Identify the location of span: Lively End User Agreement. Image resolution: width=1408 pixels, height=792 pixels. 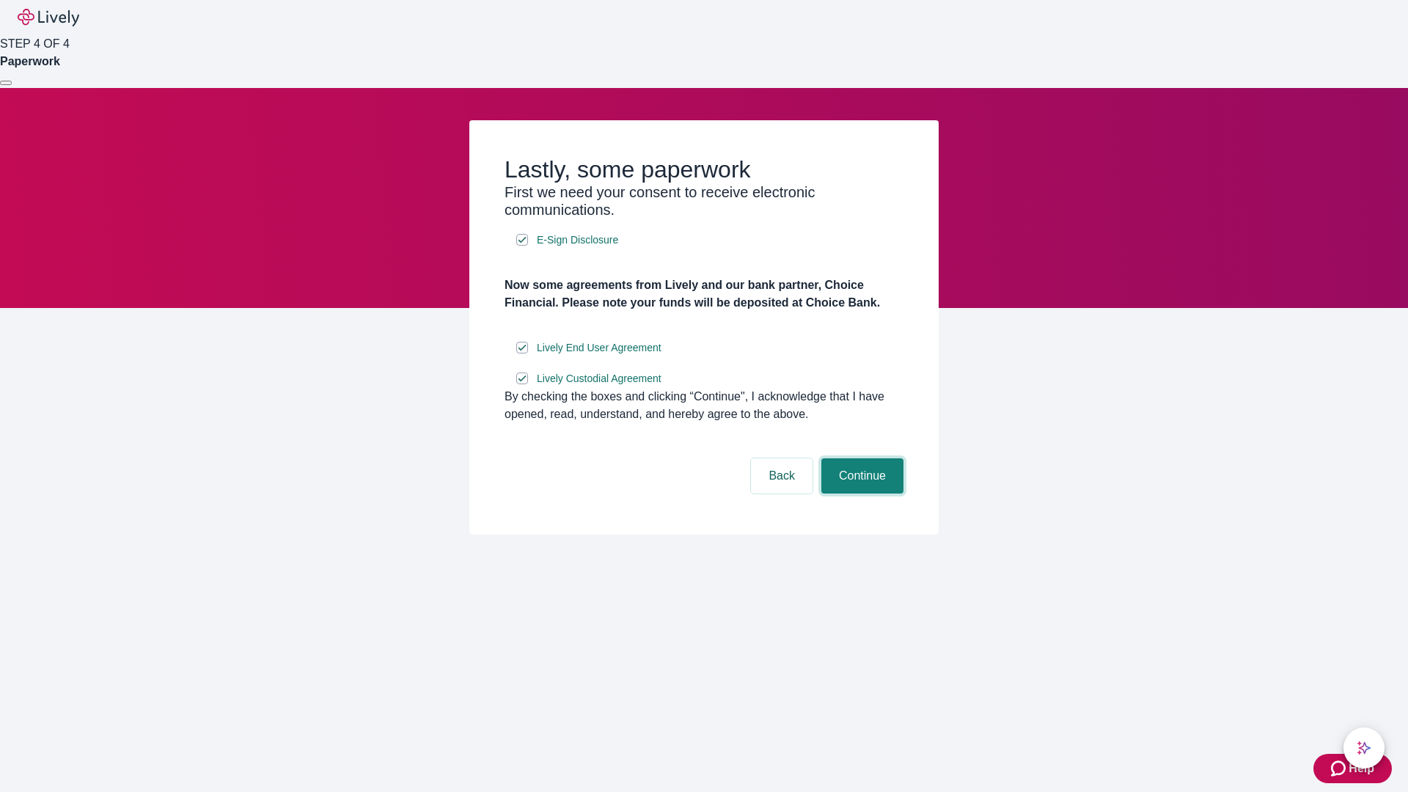
(599, 348).